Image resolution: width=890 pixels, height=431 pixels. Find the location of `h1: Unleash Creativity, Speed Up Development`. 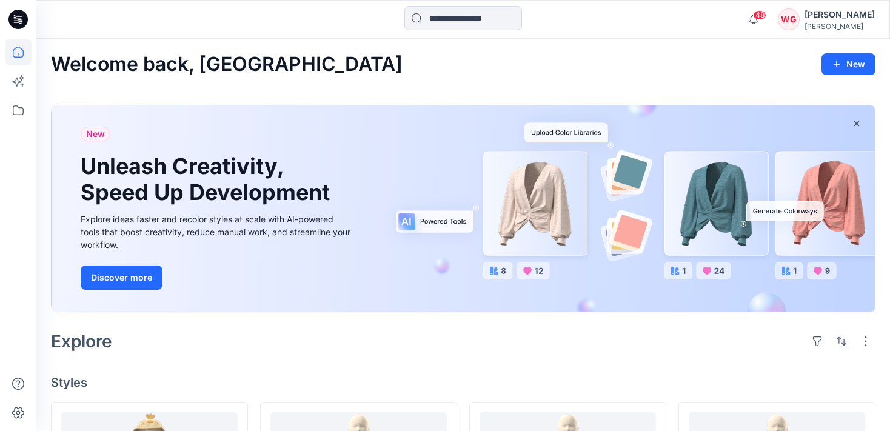

h1: Unleash Creativity, Speed Up Development is located at coordinates (208, 179).